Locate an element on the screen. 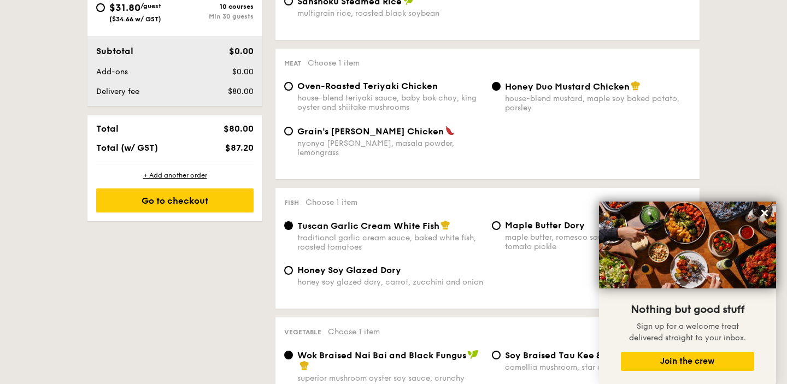 The width and height of the screenshot is (787, 384). span: Subtotal is located at coordinates (115, 51).